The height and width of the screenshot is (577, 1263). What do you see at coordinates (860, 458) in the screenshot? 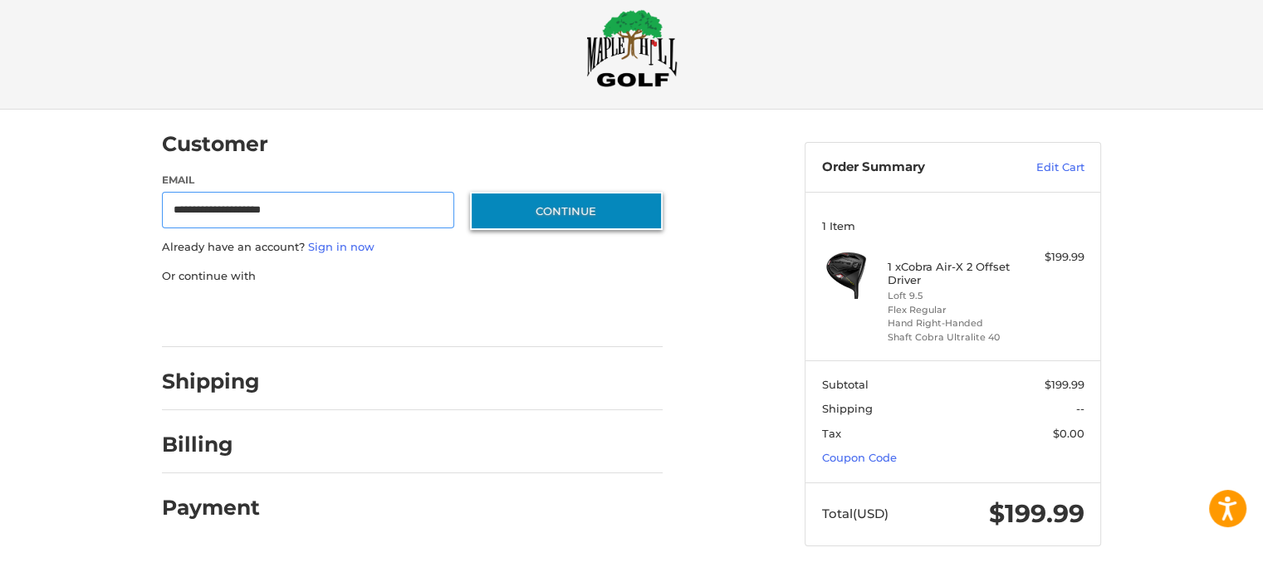
I see `a: Coupon Code` at bounding box center [860, 458].